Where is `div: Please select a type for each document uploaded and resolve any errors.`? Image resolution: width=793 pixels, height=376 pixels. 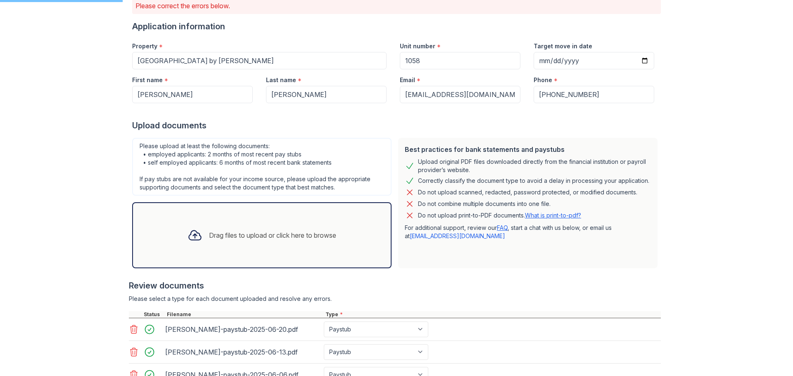 div: Please select a type for each document uploaded and resolve any errors. is located at coordinates (395, 299).